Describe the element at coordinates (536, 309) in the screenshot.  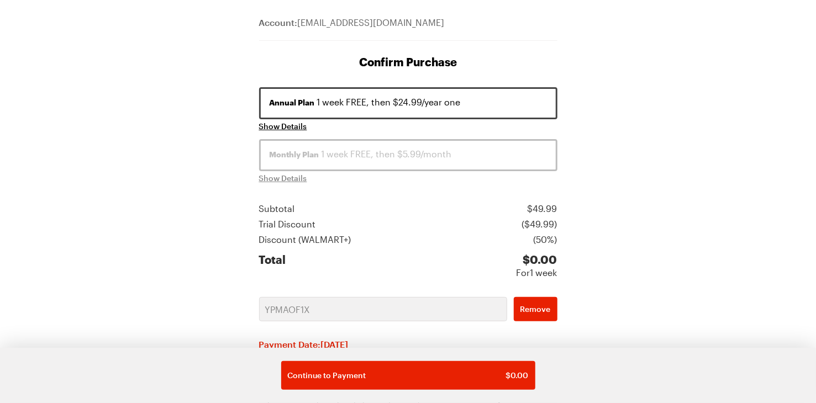
I see `button: Remove` at that location.